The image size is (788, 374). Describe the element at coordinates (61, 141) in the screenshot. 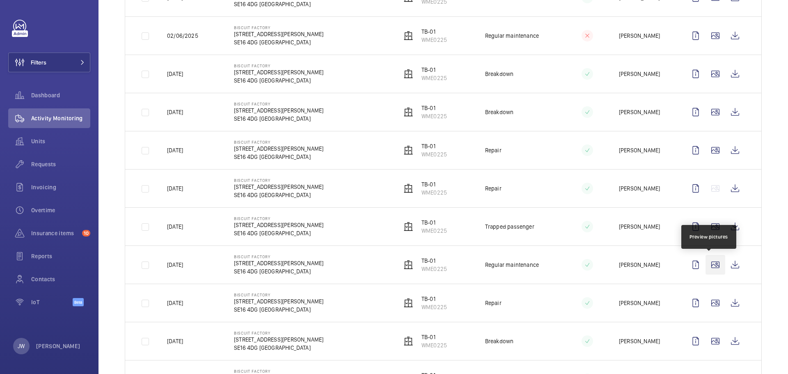

I see `span: Units` at that location.